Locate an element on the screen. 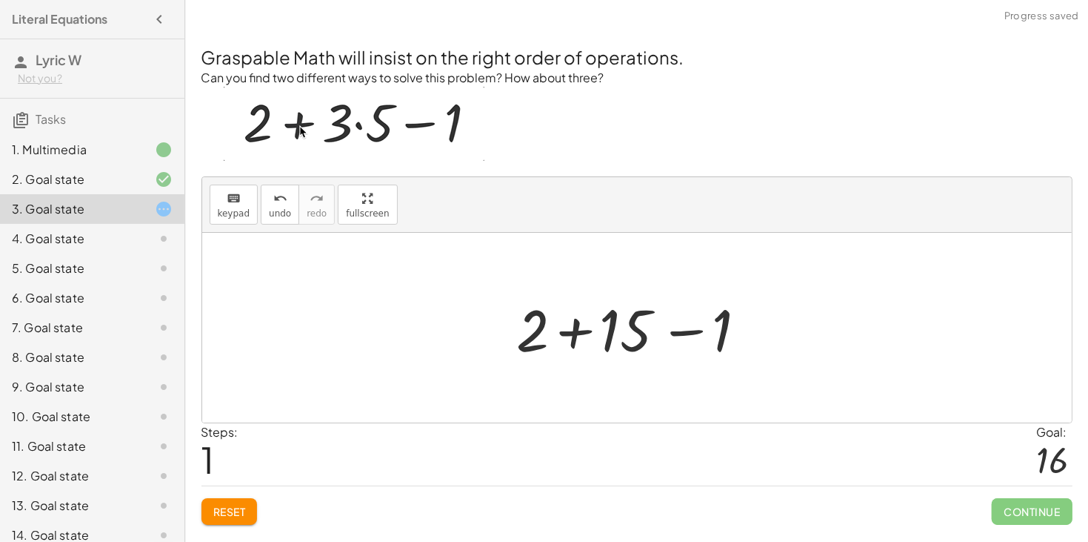 The width and height of the screenshot is (1088, 542). button: Reset is located at coordinates (230, 511).